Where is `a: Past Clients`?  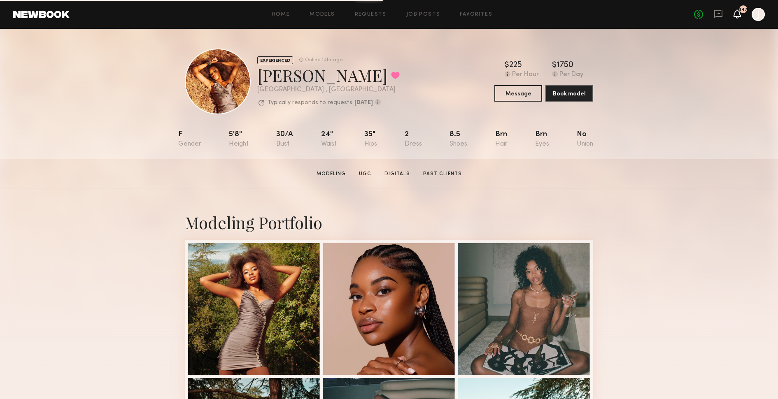 a: Past Clients is located at coordinates (443, 174).